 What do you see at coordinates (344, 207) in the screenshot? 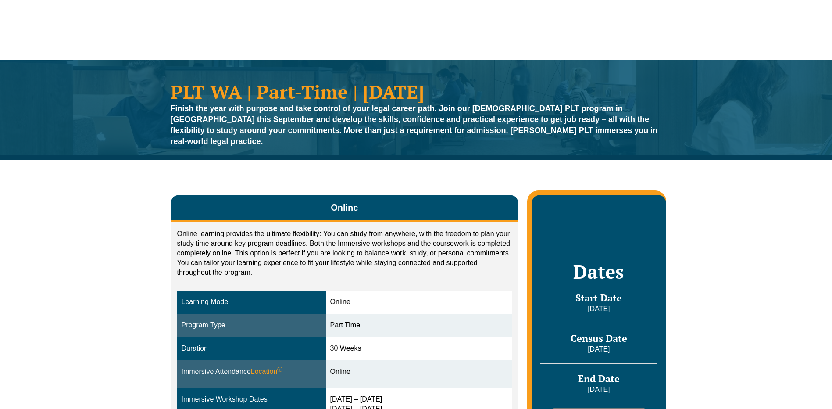
I see `span: Online` at bounding box center [344, 207].